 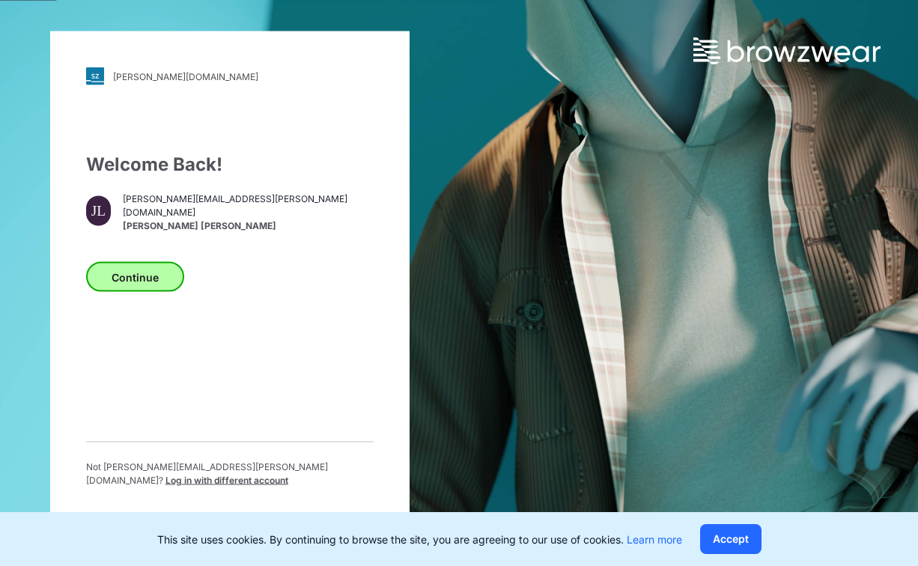 I want to click on button: Continue, so click(x=135, y=277).